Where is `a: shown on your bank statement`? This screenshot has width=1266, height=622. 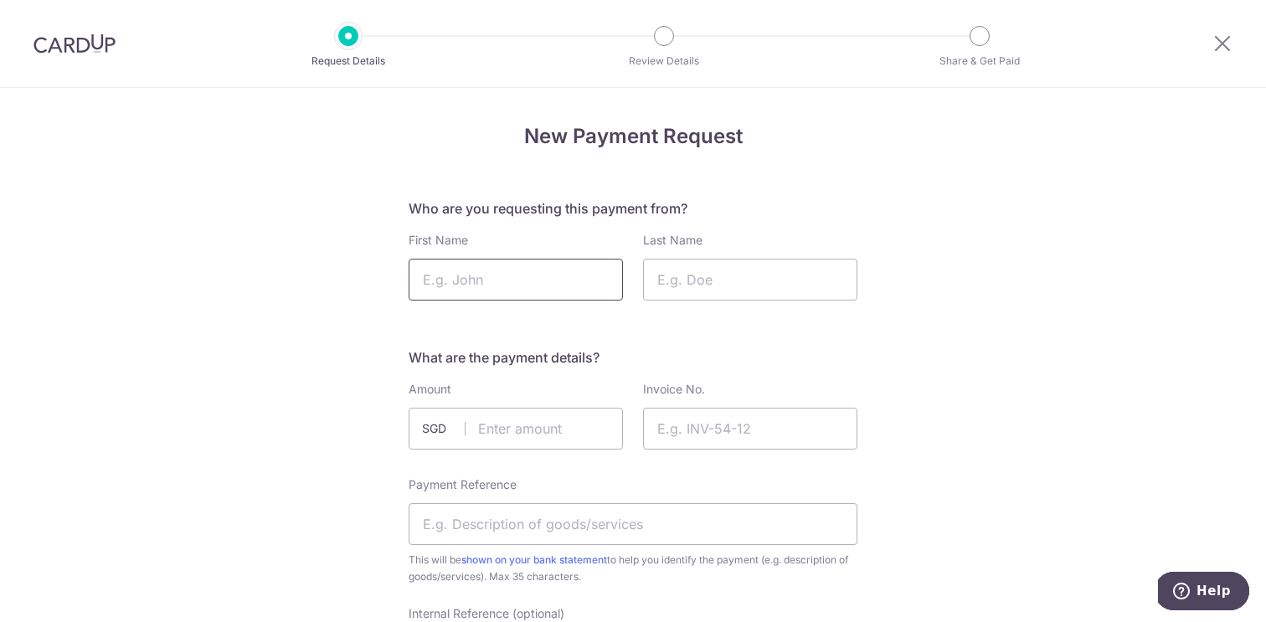
a: shown on your bank statement is located at coordinates (534, 559).